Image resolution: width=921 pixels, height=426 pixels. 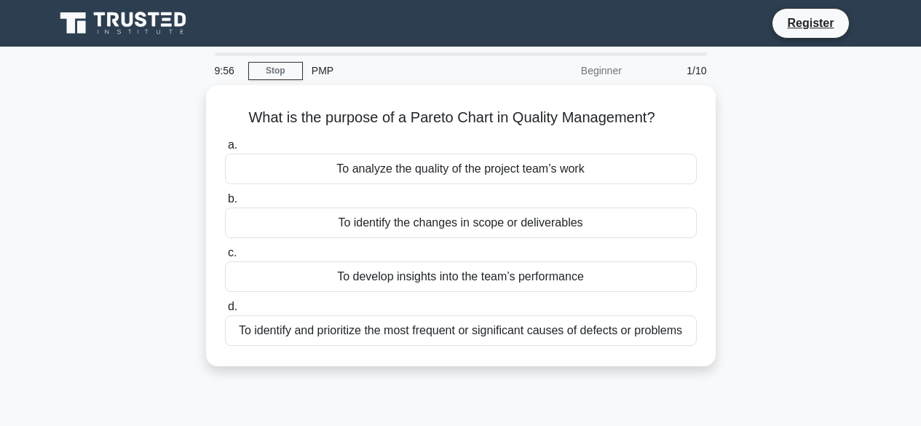 I want to click on div: 1/10, so click(x=673, y=71).